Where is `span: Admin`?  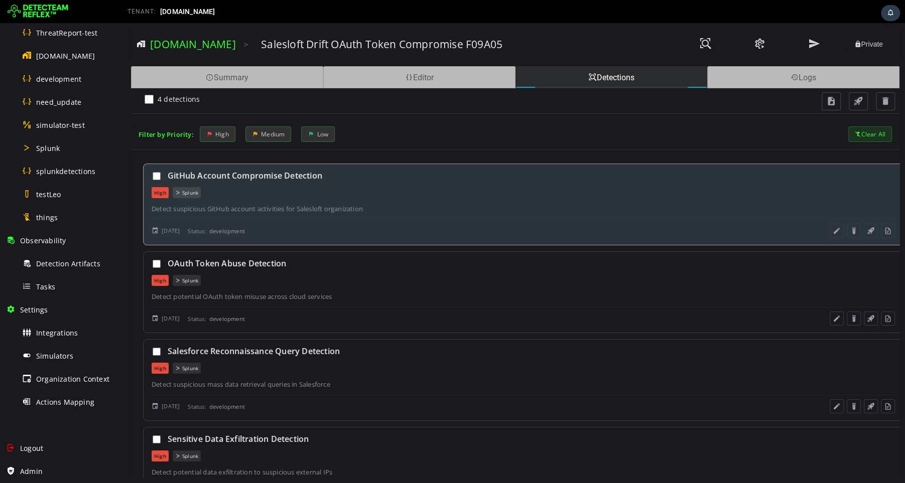
span: Admin is located at coordinates (31, 471).